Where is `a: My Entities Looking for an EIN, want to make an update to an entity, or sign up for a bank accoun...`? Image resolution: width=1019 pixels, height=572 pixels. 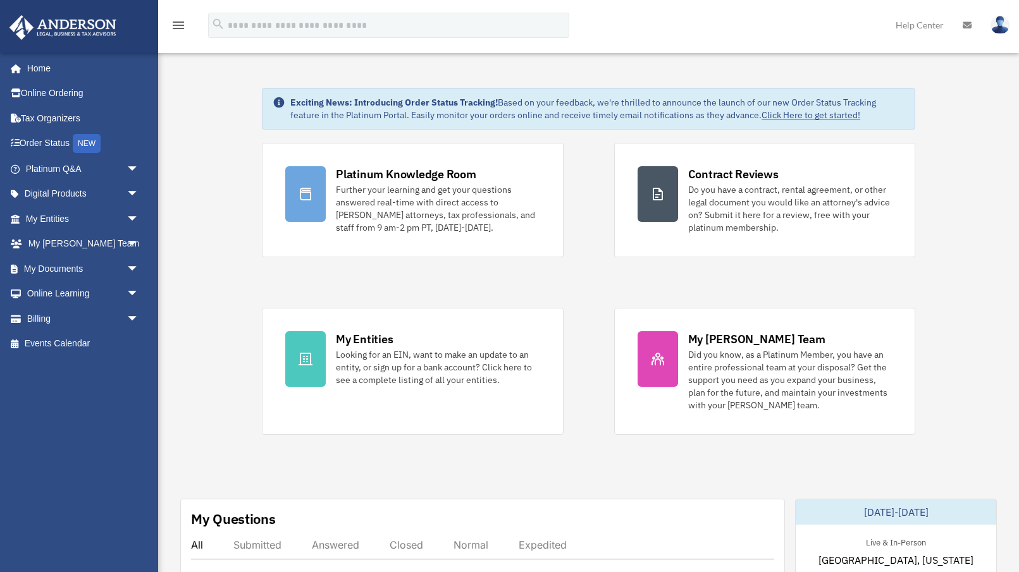
a: My Entities Looking for an EIN, want to make an update to an entity, or sign up for a bank accoun... is located at coordinates (412, 371).